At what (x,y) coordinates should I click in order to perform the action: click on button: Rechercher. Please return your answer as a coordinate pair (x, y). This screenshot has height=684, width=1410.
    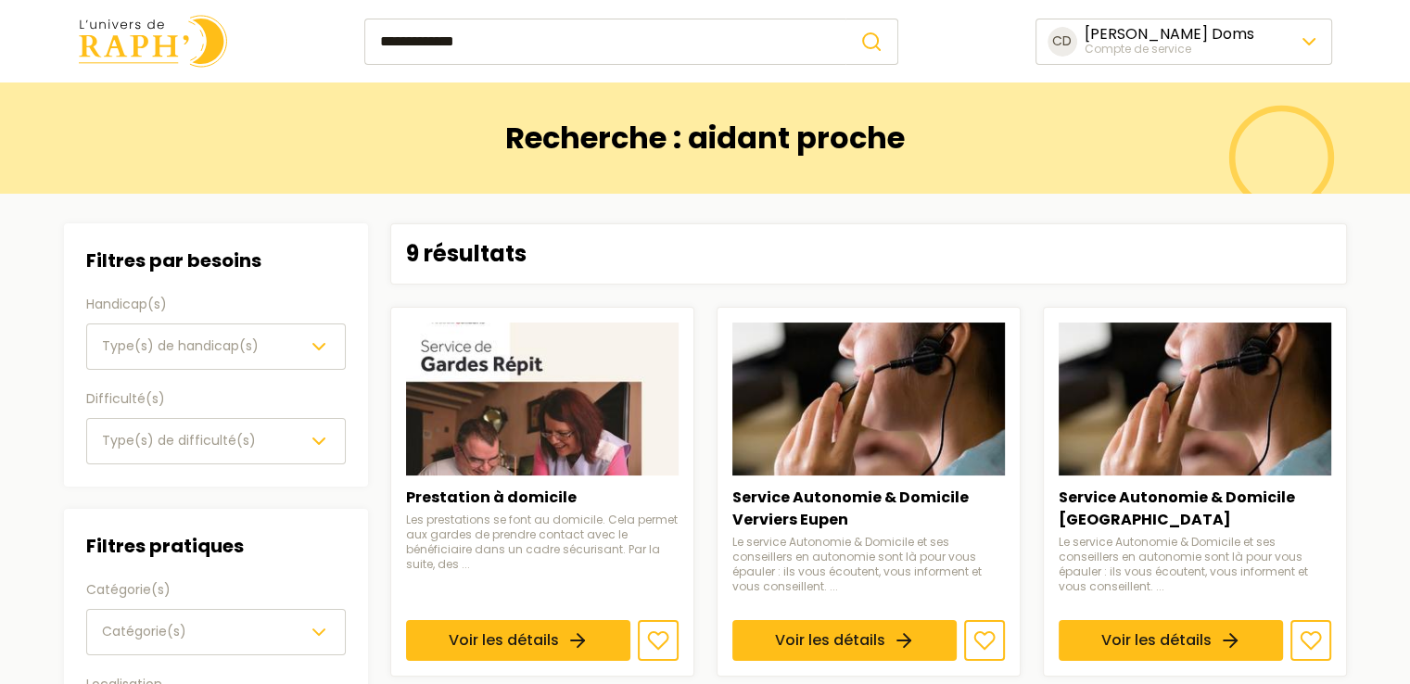
    Looking at the image, I should click on (871, 42).